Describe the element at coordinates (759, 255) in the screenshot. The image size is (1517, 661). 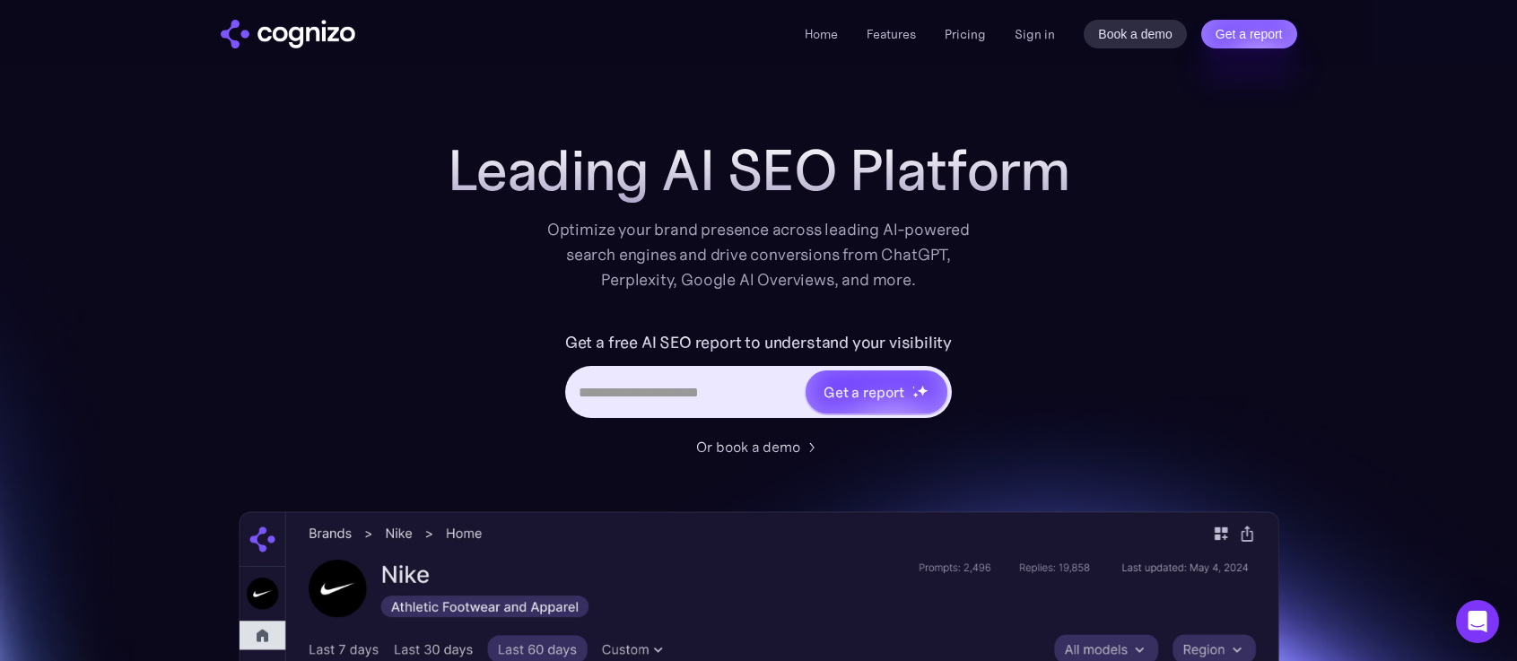
I see `div: Optimize your brand presence across leading AI-powered search engines and drive conversions from ...` at that location.